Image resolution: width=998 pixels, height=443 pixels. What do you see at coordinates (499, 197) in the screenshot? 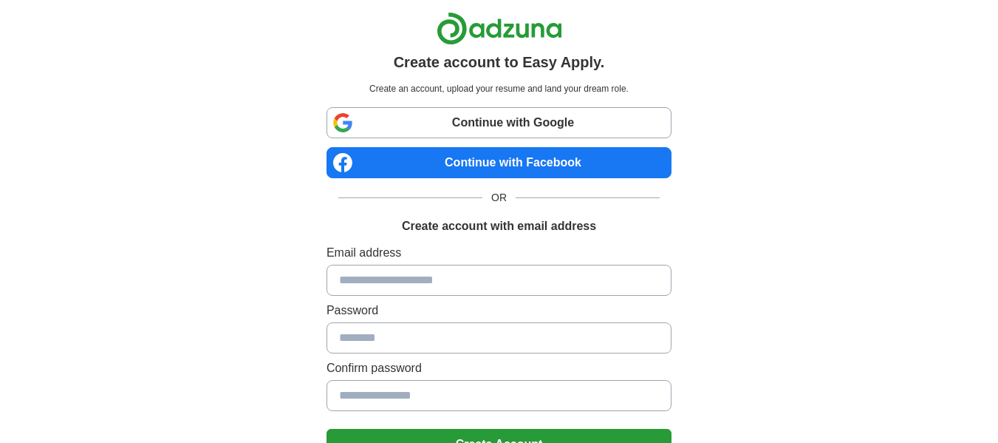
I see `span: OR` at bounding box center [499, 197].